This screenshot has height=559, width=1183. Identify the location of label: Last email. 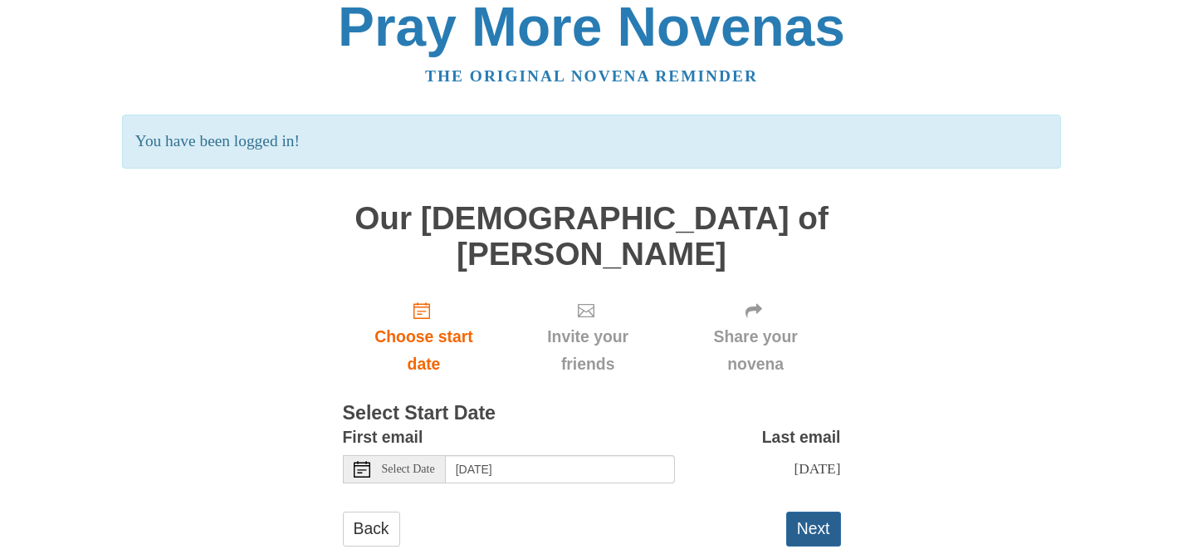
(801, 437).